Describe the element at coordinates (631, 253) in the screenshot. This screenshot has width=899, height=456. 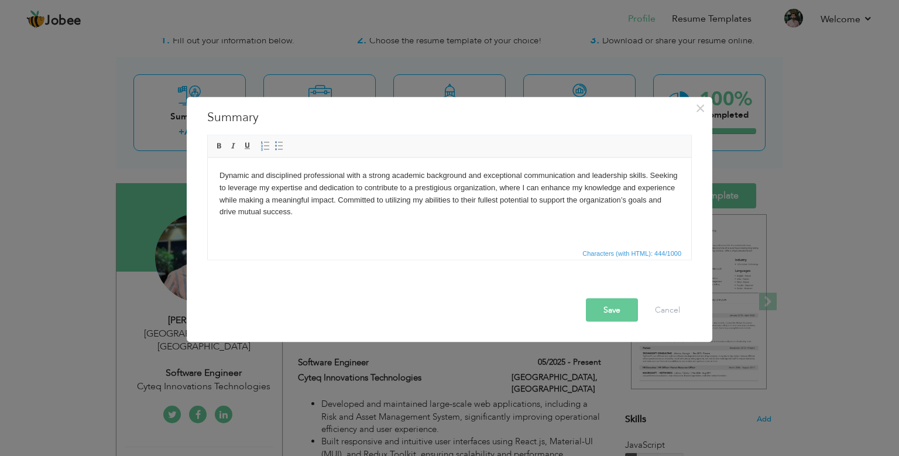
I see `span: Characters (with HTML): 444/1000` at that location.